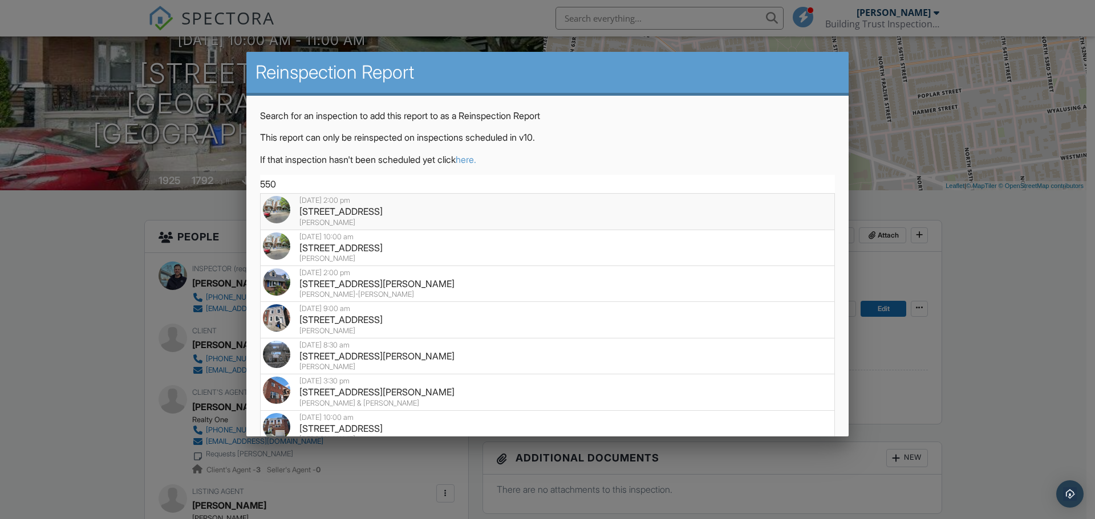 The height and width of the screenshot is (519, 1095). I want to click on img: 9310355%2Fcover_photos%2FNM6zPk3BcBSfxwB39Jj4%2Foriginal.9310355-1755952838708, so click(277, 355).